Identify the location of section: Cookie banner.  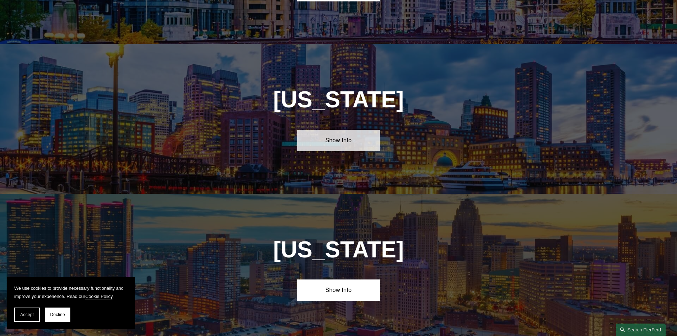
(71, 303).